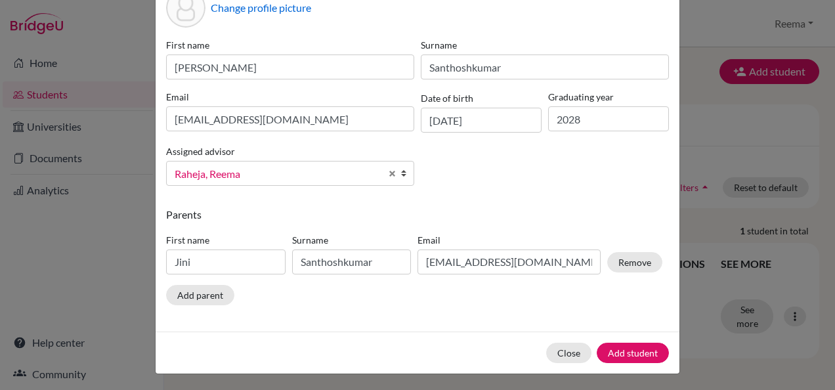  Describe the element at coordinates (418, 215) in the screenshot. I see `p: Parents` at that location.